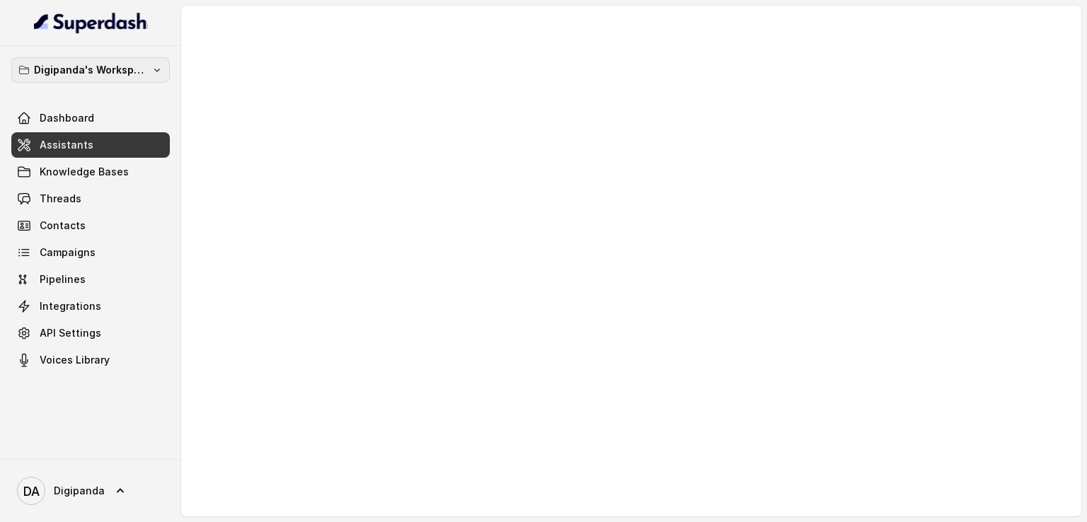 This screenshot has height=522, width=1087. Describe the element at coordinates (67, 253) in the screenshot. I see `span: Campaigns` at that location.